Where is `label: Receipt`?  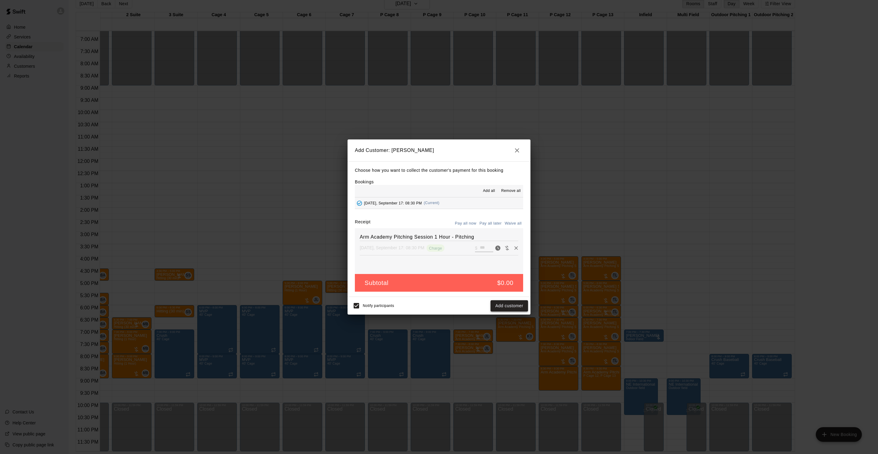
label: Receipt is located at coordinates (363, 223).